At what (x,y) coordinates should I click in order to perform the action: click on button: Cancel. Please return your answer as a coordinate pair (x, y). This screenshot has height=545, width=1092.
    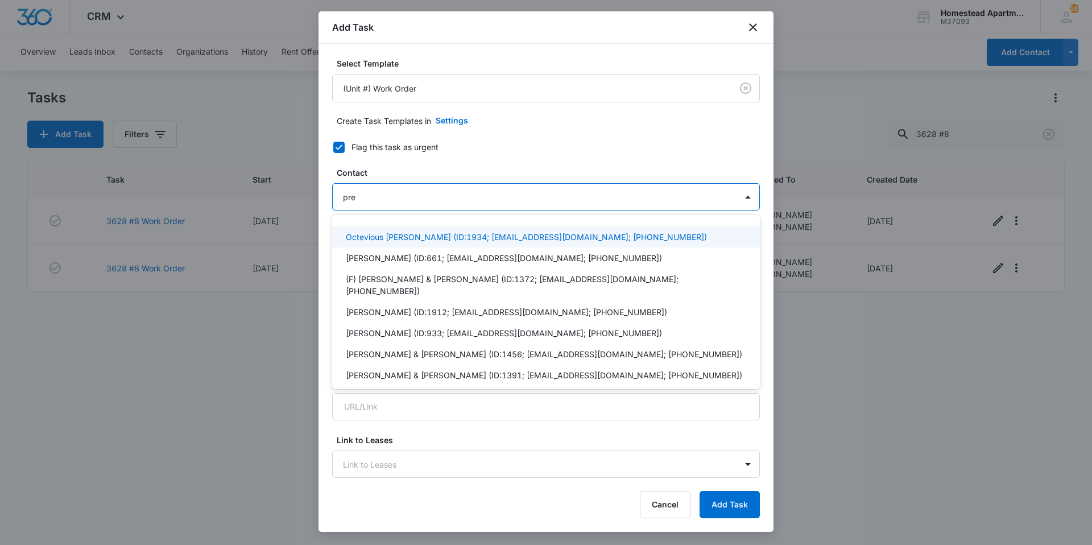
    Looking at the image, I should click on (665, 504).